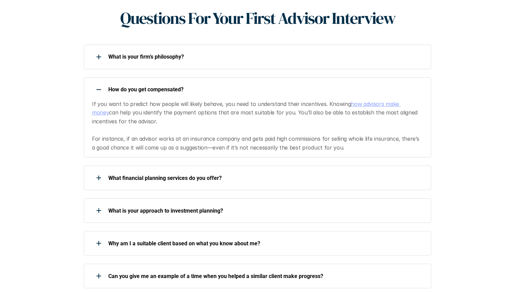 This screenshot has width=515, height=292. What do you see at coordinates (257, 18) in the screenshot?
I see `h1: Questions For Your First Advisor Interview` at bounding box center [257, 18].